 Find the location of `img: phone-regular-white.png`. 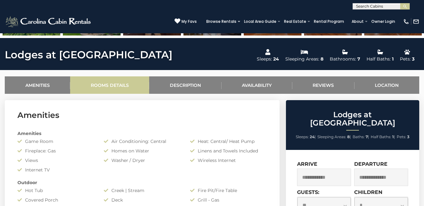

img: phone-regular-white.png is located at coordinates (406, 22).